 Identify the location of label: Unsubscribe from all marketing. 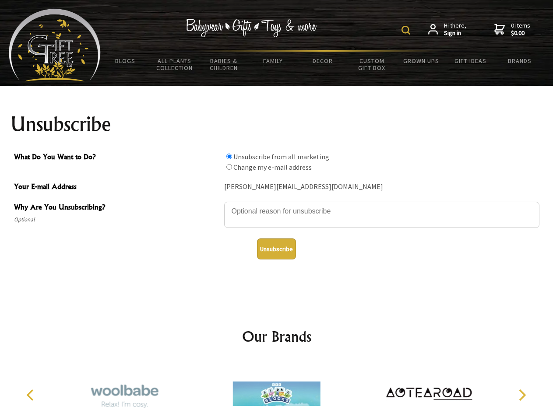
(281, 157).